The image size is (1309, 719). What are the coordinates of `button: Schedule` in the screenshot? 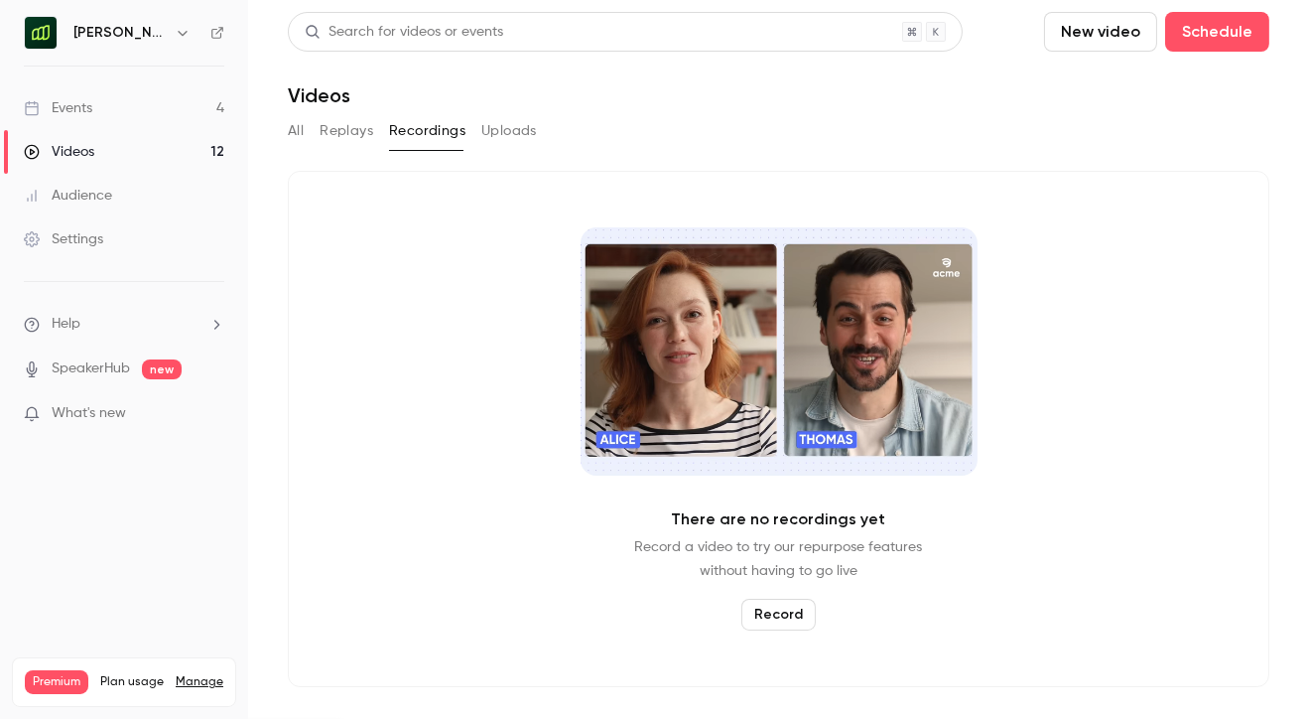 It's located at (1217, 32).